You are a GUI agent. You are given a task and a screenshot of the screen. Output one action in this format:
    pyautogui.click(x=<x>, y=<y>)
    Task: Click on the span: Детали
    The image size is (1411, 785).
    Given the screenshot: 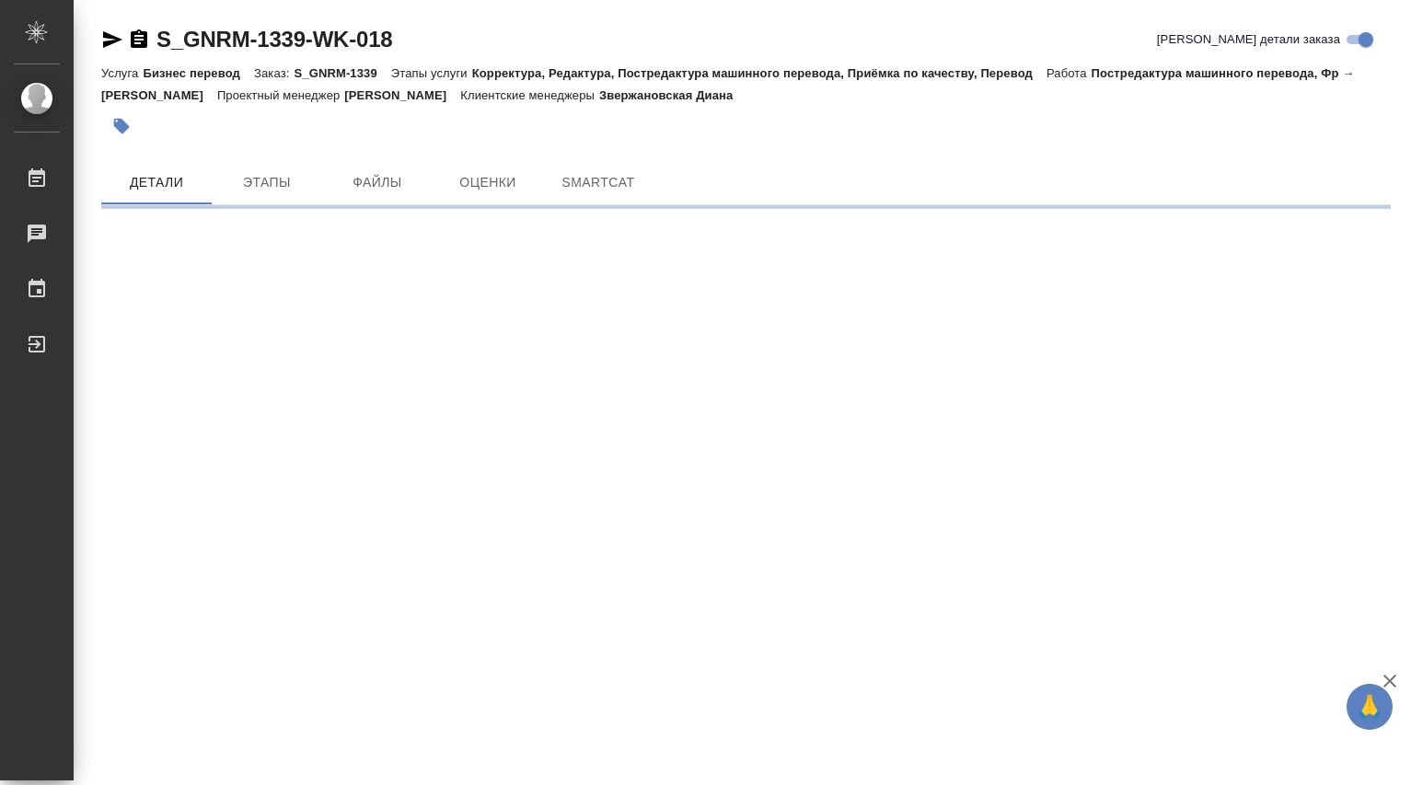 What is the action you would take?
    pyautogui.click(x=156, y=182)
    